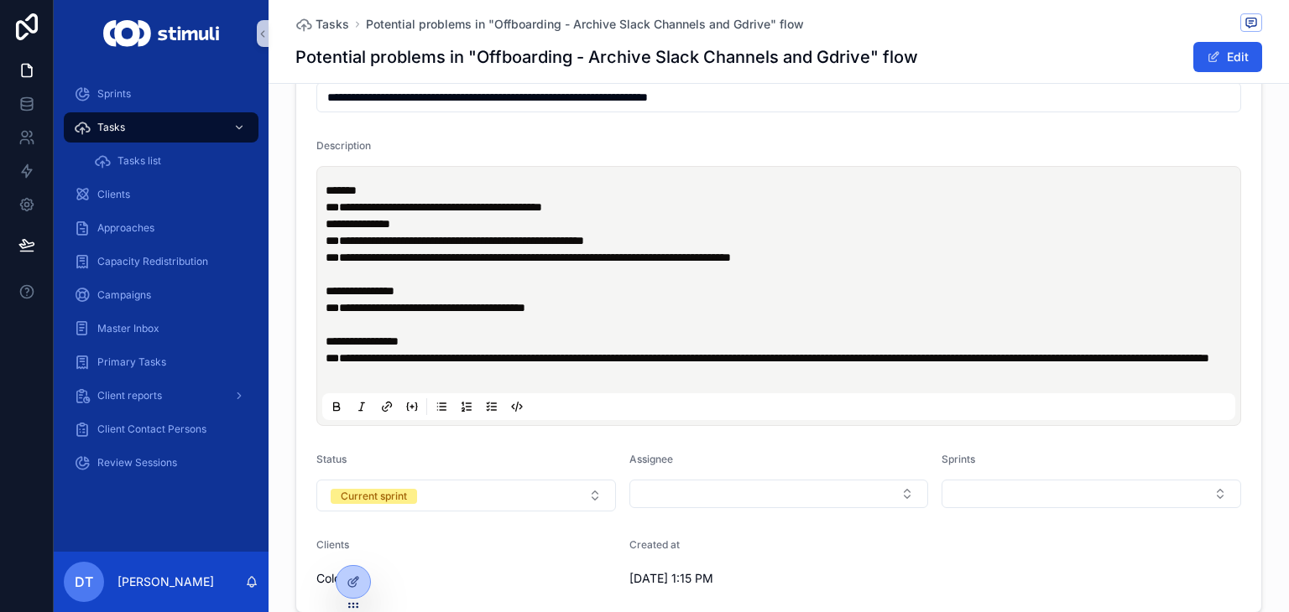  What do you see at coordinates (373, 497) in the screenshot?
I see `div: Current sprint` at bounding box center [373, 497].